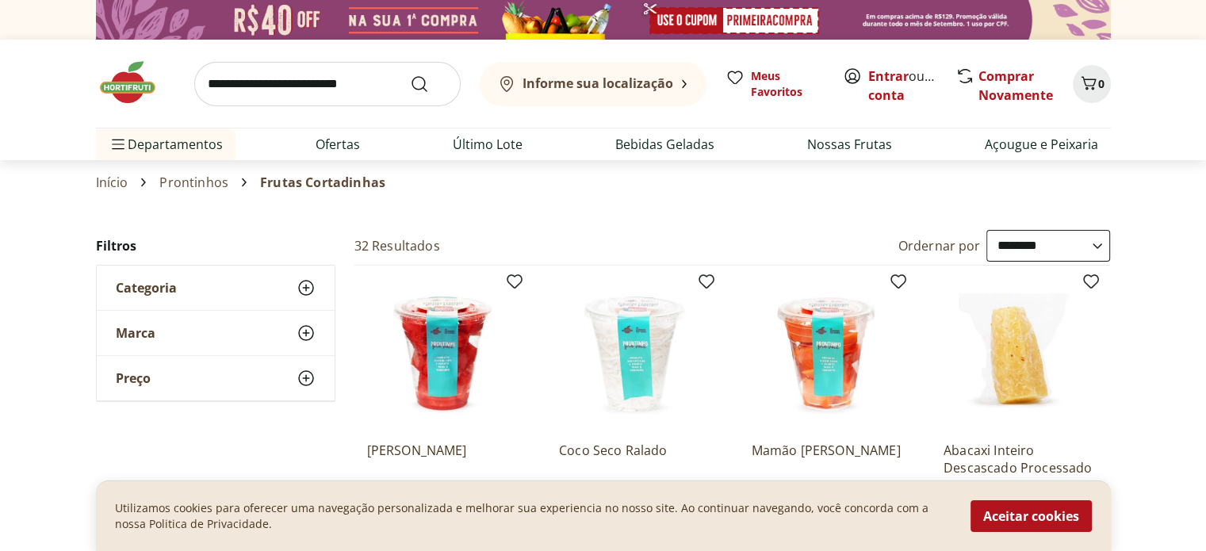 This screenshot has height=551, width=1206. I want to click on button: Aceitar cookies, so click(1031, 516).